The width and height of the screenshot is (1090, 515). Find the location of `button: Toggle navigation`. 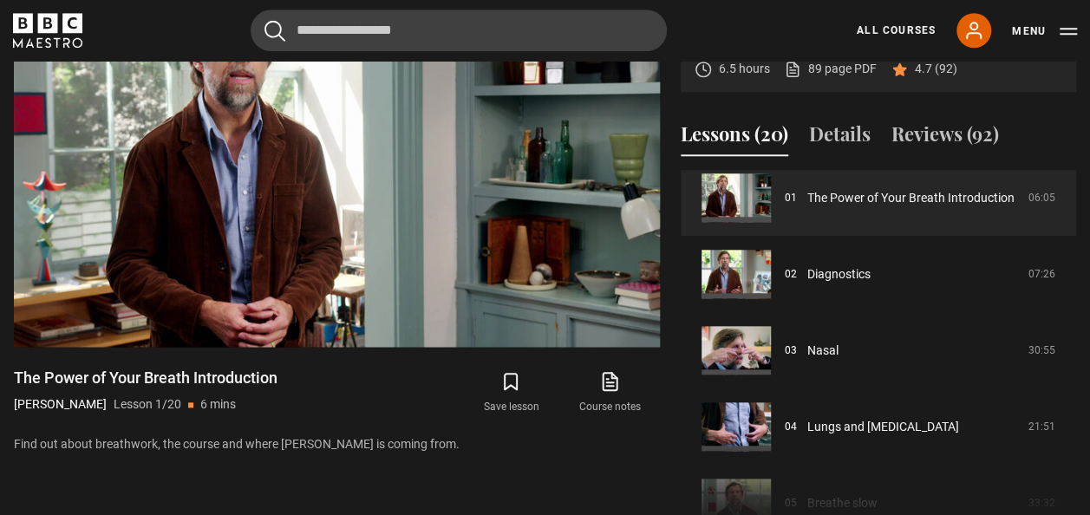

button: Toggle navigation is located at coordinates (1044, 31).